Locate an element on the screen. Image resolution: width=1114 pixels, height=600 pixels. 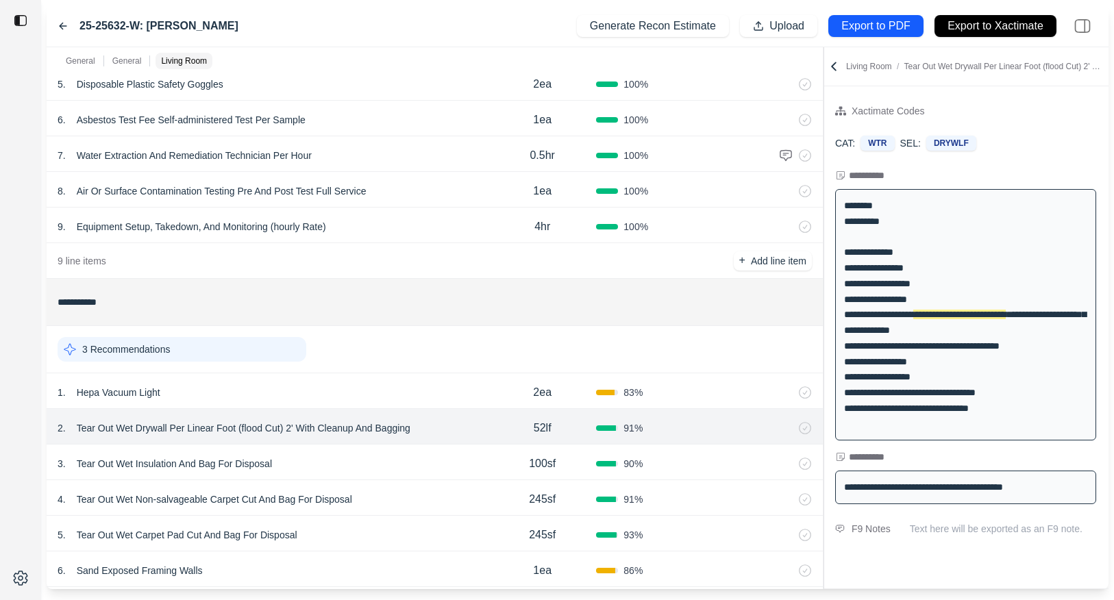
button: Upload is located at coordinates (778, 26).